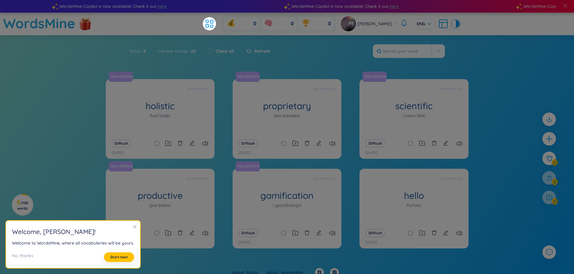 This screenshot has height=274, width=574. What do you see at coordinates (413, 196) in the screenshot?
I see `h1: hello` at bounding box center [413, 196].